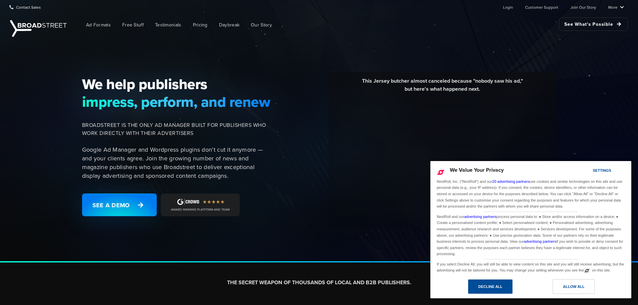 The image size is (638, 305). What do you see at coordinates (442, 87) in the screenshot?
I see `div: This Jersey butcher almost canceled because "nobody saw his ad," but here's what happened next.` at bounding box center [442, 87].